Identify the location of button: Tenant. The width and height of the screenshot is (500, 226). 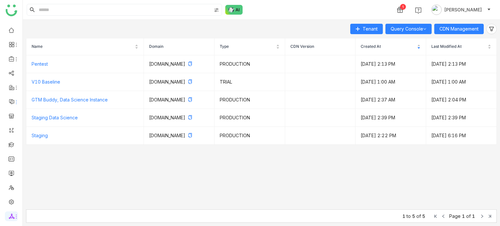
(366, 29).